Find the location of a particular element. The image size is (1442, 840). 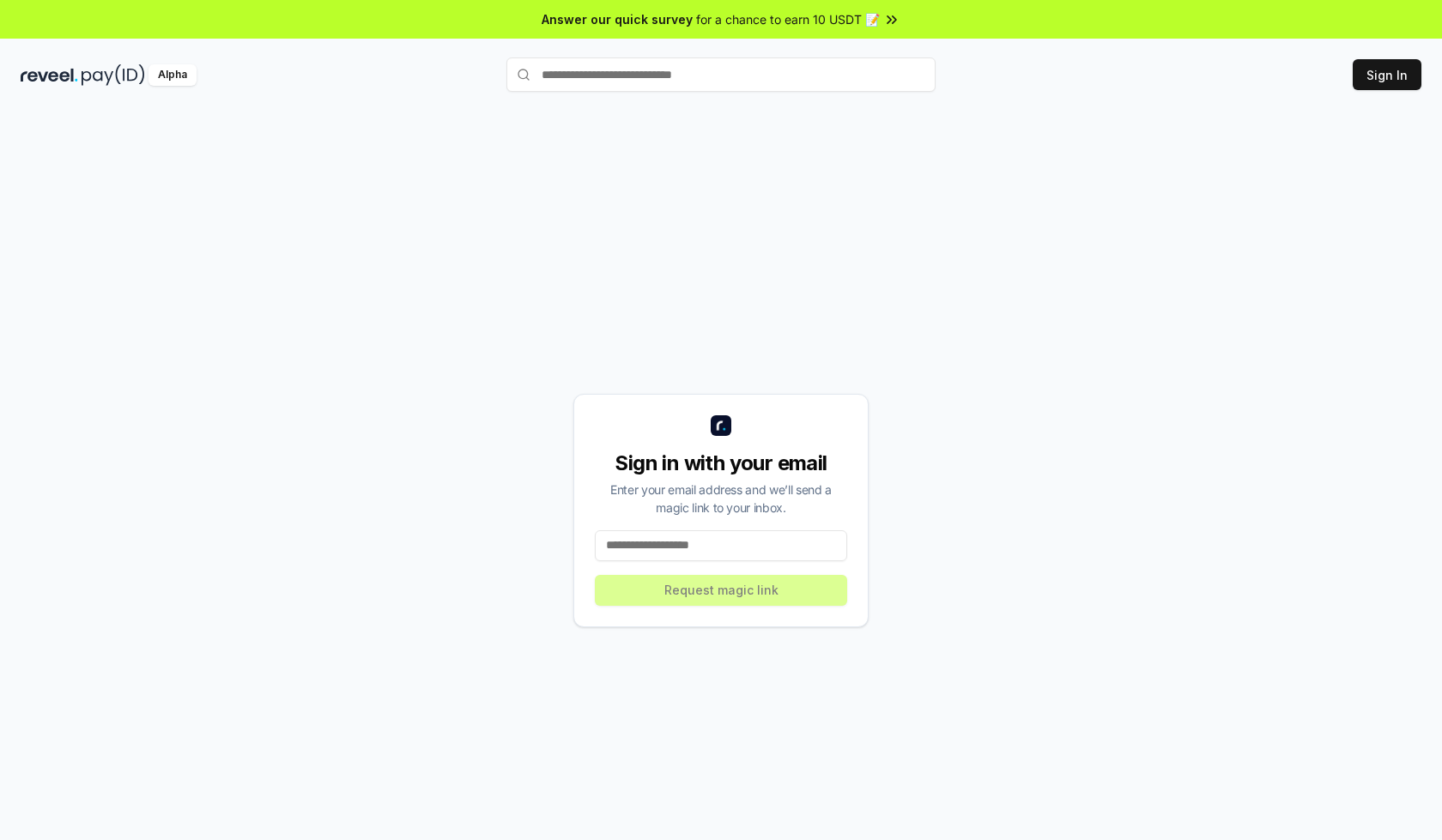

div: Alpha is located at coordinates (173, 74).